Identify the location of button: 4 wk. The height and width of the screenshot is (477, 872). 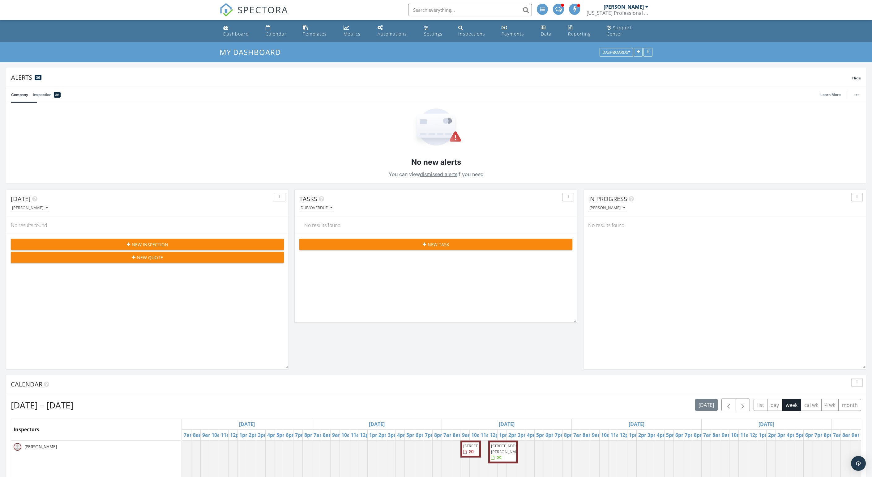
(830, 405).